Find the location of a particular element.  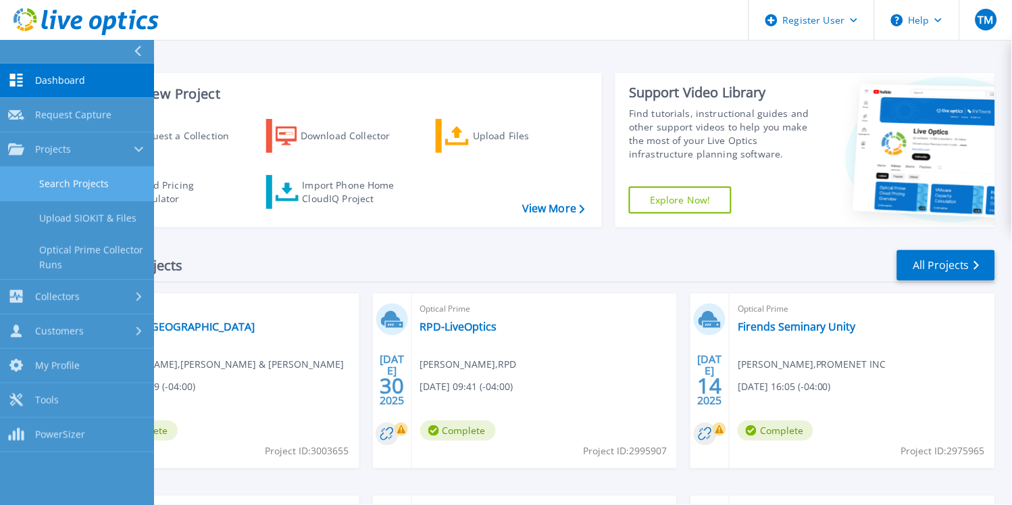

a: Cloud Pricing Calculator is located at coordinates (171, 192).